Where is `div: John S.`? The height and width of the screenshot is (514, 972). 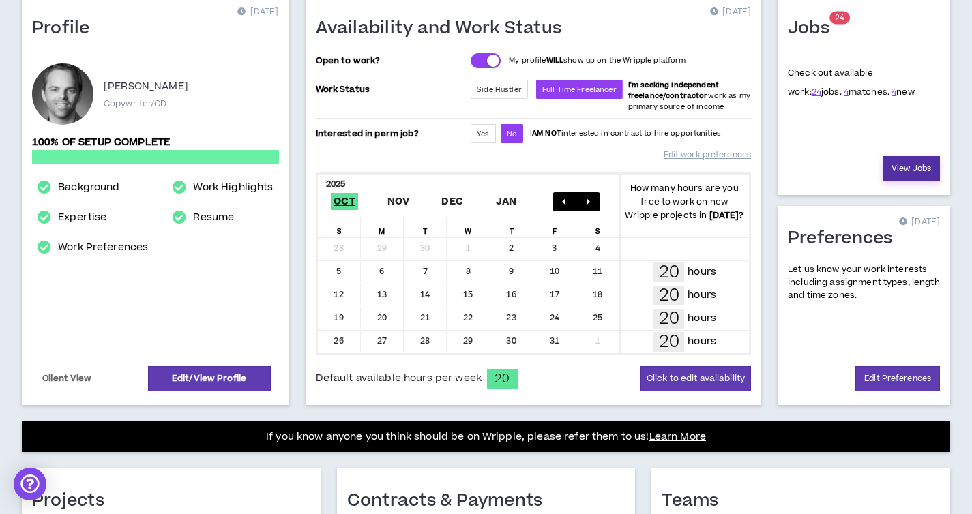 div: John S. is located at coordinates (63, 94).